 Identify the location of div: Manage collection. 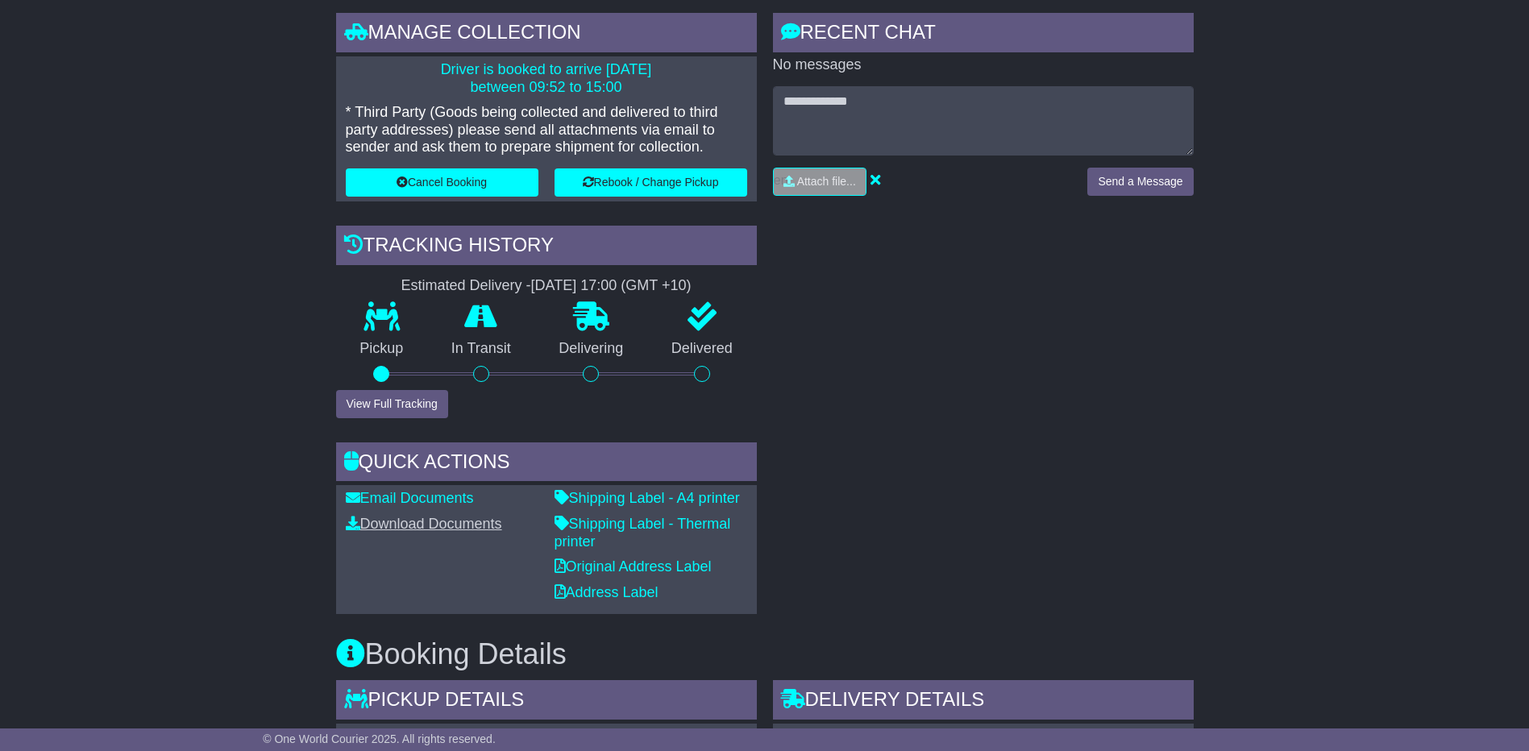
(546, 35).